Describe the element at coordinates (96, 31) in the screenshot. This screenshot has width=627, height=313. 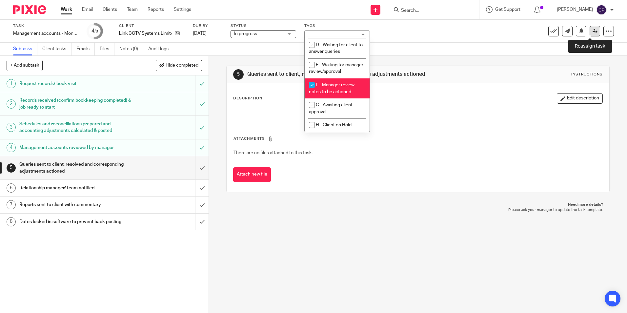
I see `small: /8` at that location.